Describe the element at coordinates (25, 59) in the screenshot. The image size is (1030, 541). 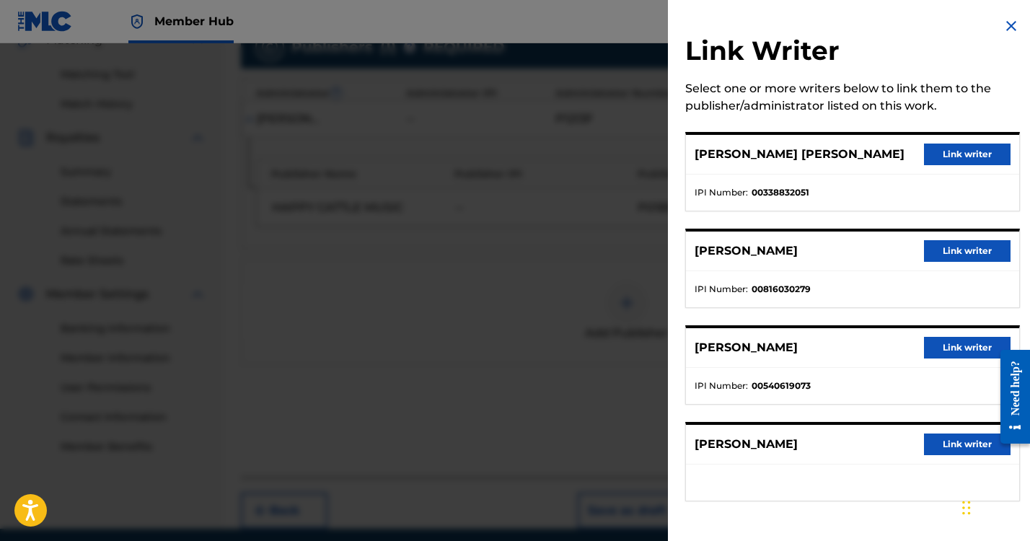
I see `div: Open Resource Center` at that location.